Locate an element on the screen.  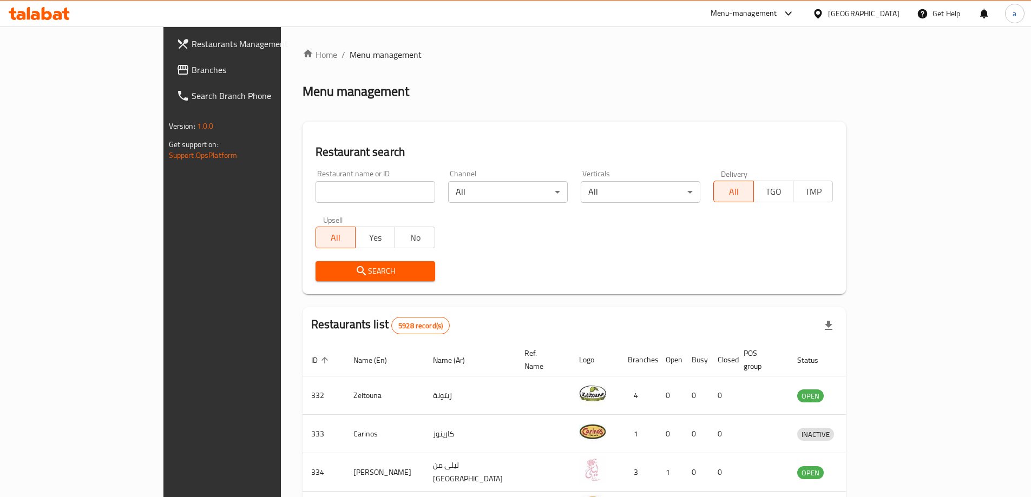
th: Busy is located at coordinates (696, 360).